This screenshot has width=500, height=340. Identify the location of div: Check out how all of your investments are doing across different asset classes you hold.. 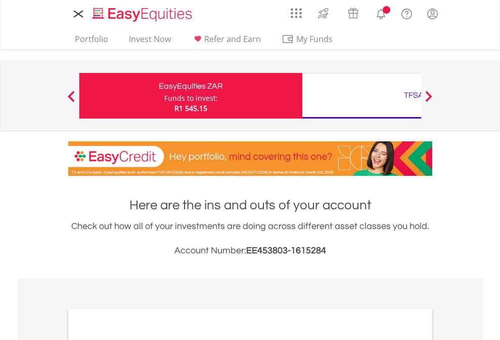
(250, 238).